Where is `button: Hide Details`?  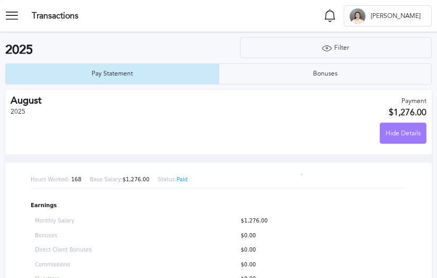 button: Hide Details is located at coordinates (403, 133).